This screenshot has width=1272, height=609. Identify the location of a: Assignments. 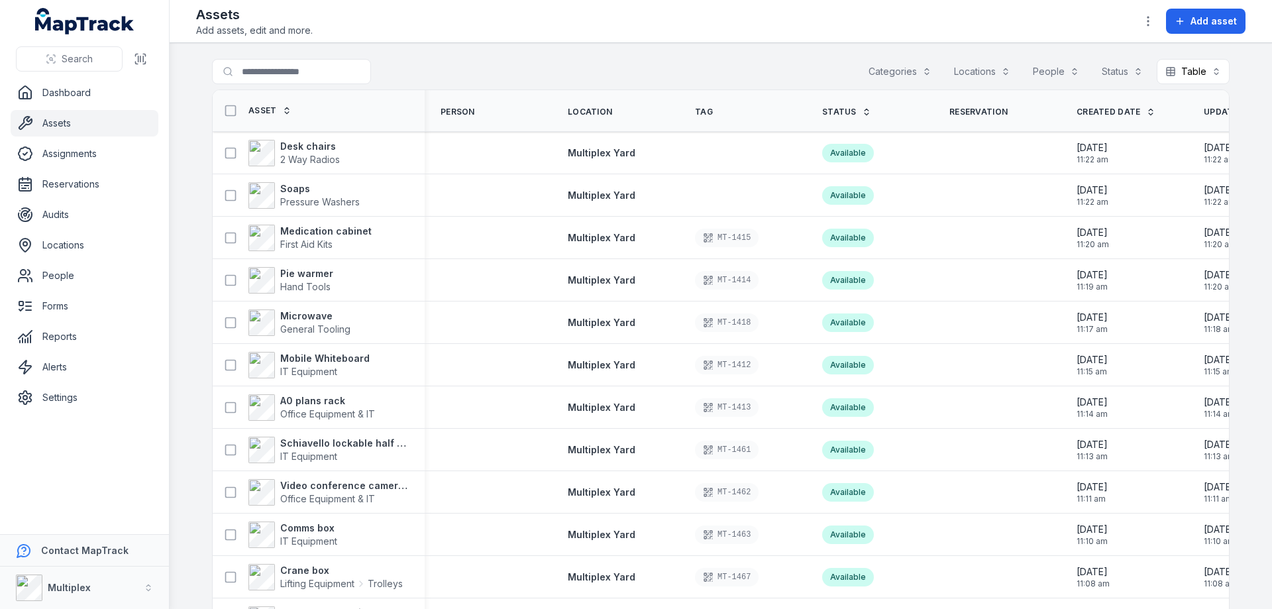
(84, 154).